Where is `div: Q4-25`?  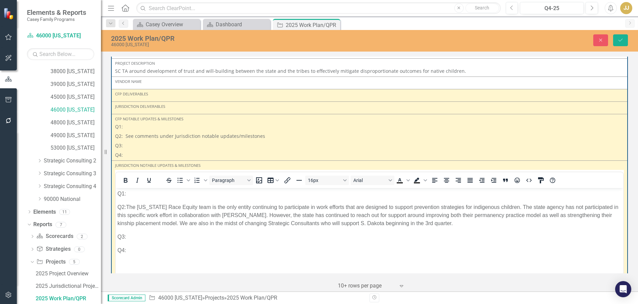 div: Q4-25 is located at coordinates (552, 8).